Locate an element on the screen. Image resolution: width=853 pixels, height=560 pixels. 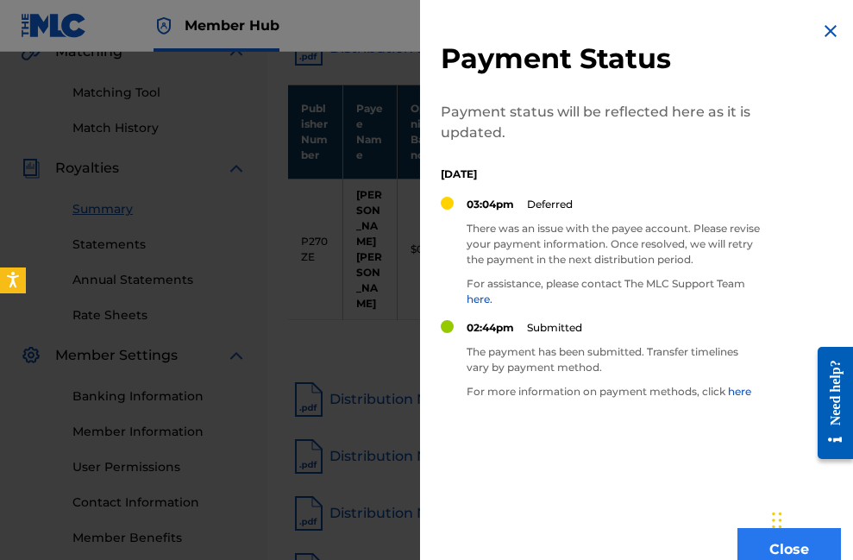
h2: Payment Status is located at coordinates (600, 59).